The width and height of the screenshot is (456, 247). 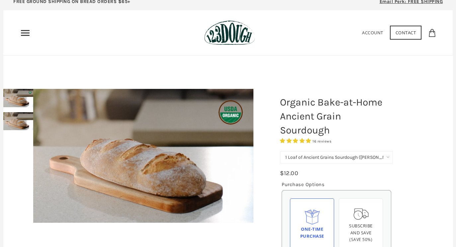 I want to click on span: (Save 50%), so click(x=361, y=239).